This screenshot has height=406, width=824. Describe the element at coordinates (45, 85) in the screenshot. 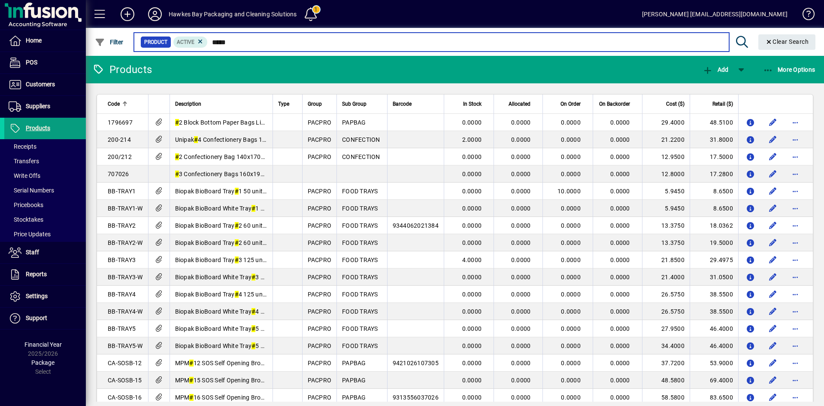

I see `a: Customers` at that location.